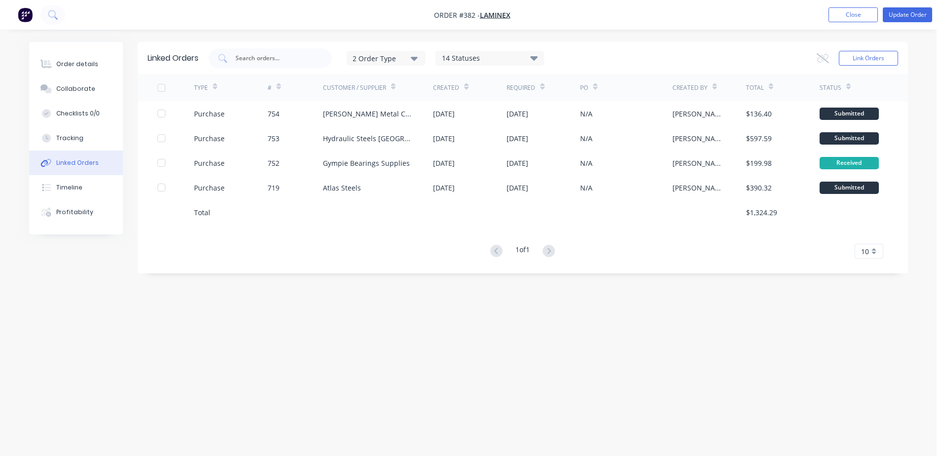  What do you see at coordinates (77, 64) in the screenshot?
I see `div: Order details` at bounding box center [77, 64].